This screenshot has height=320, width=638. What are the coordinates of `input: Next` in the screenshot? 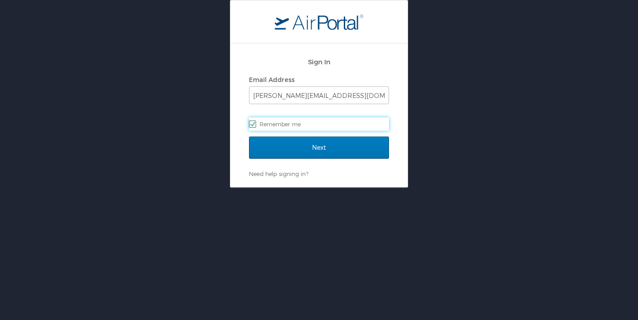 It's located at (319, 147).